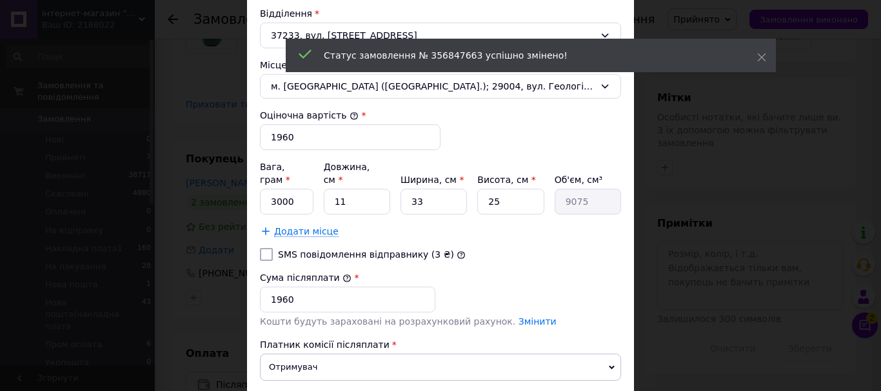 The image size is (881, 391). What do you see at coordinates (347, 173) in the screenshot?
I see `label: Довжина, см` at bounding box center [347, 173].